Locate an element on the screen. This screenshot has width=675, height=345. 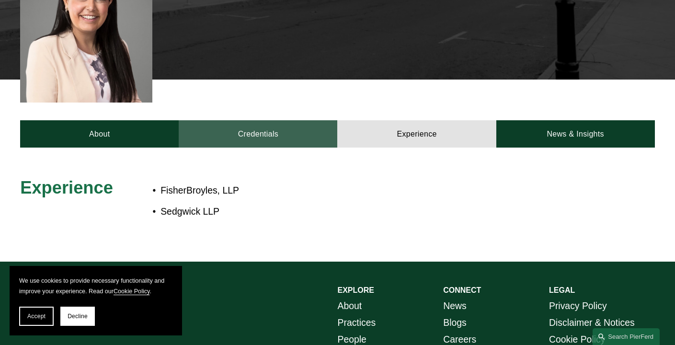
a: Privacy Policy is located at coordinates (577, 305).